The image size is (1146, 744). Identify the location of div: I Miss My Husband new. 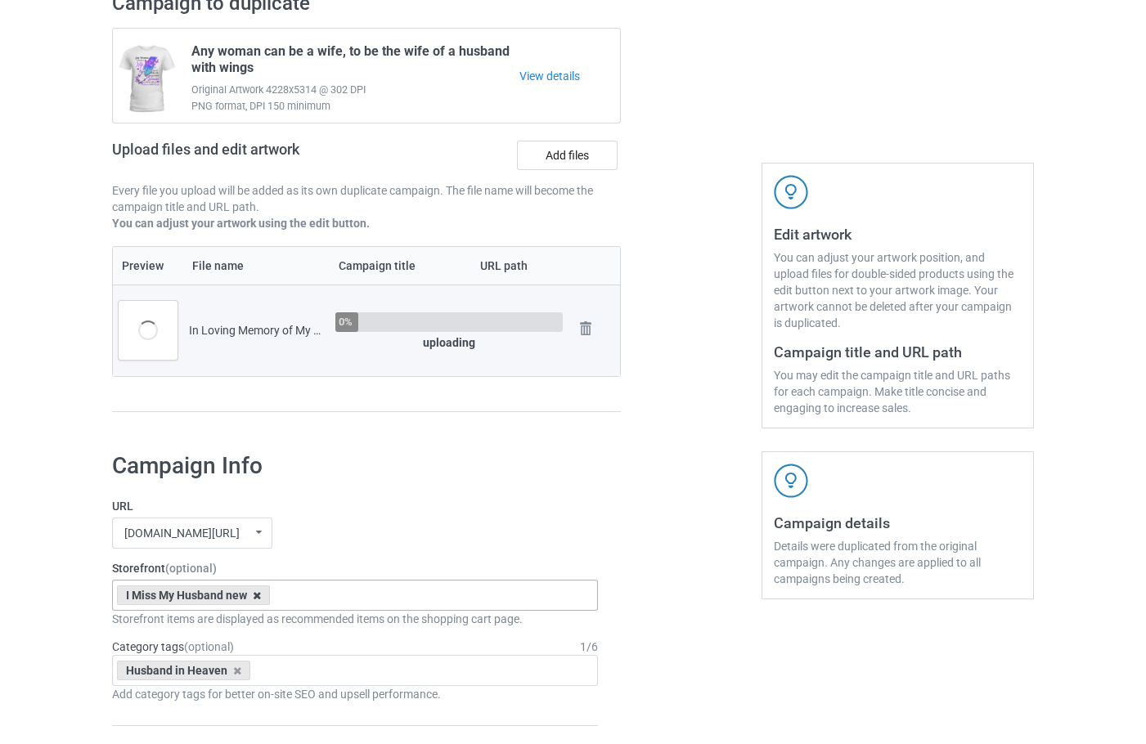
(193, 596).